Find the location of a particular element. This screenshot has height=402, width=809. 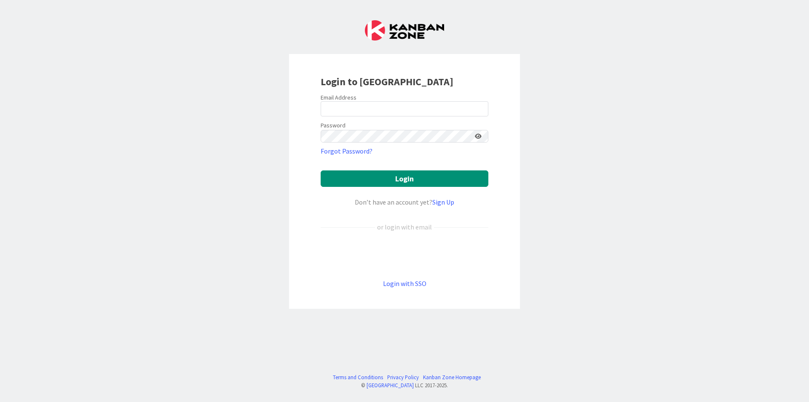

div: Don’t have an account yet? is located at coordinates (404, 202).